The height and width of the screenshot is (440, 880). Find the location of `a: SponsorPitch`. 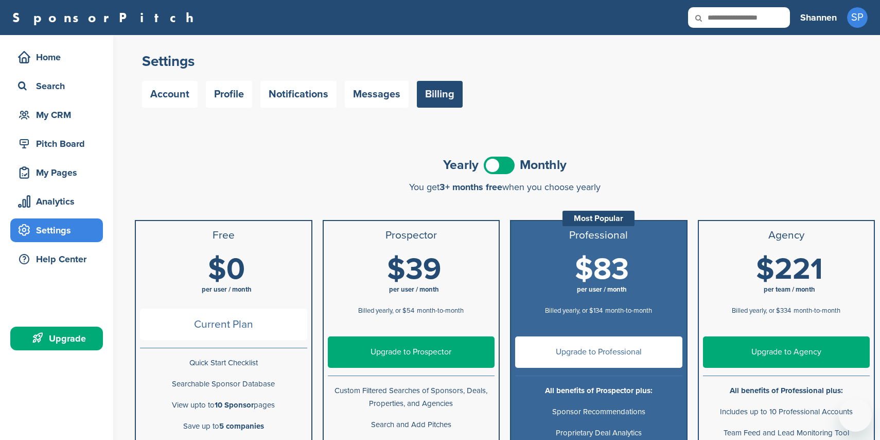

a: SponsorPitch is located at coordinates (106, 18).